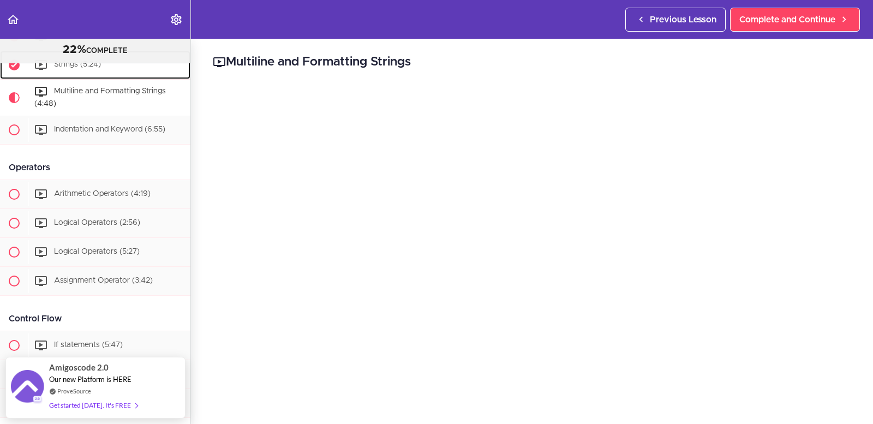 The width and height of the screenshot is (873, 424). What do you see at coordinates (103, 280) in the screenshot?
I see `span: Assignment Operator (3:42)` at bounding box center [103, 280].